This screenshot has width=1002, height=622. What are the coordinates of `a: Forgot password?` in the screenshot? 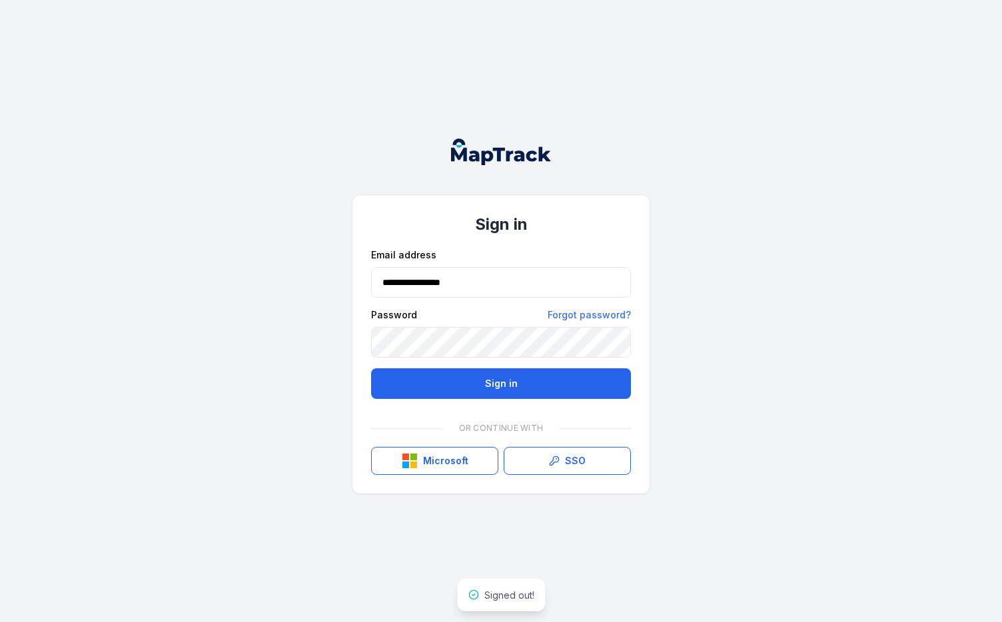 It's located at (589, 315).